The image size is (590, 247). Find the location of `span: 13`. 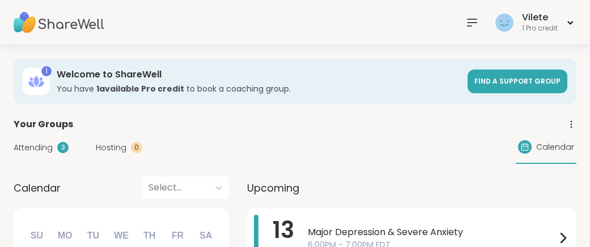

span: 13 is located at coordinates (283, 230).